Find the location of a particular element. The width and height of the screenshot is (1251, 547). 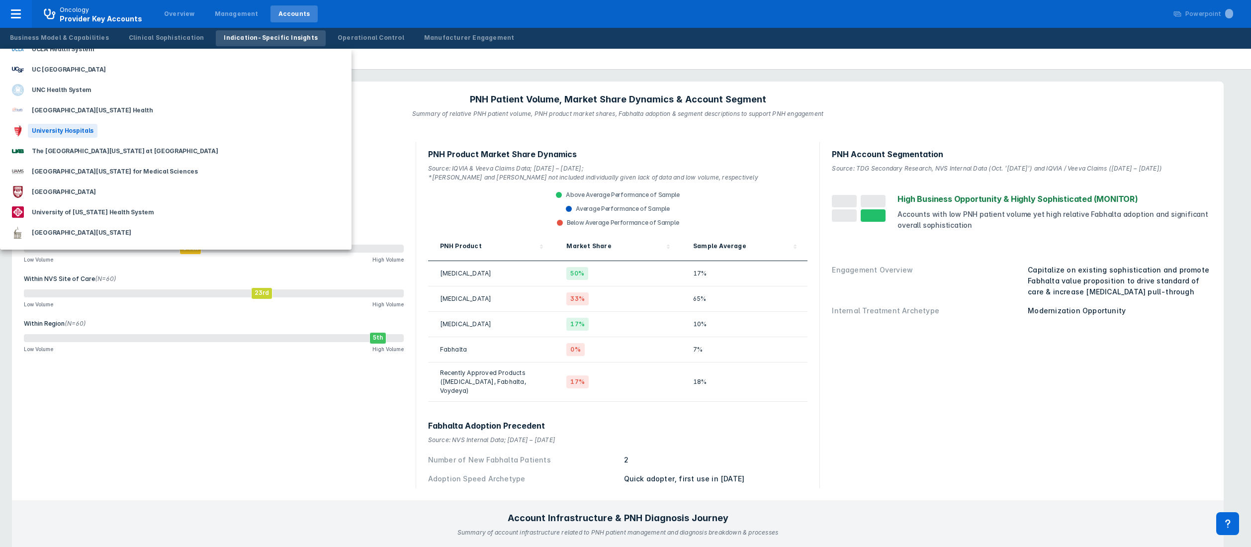

img: university-of-arkansas-medical is located at coordinates (18, 172).